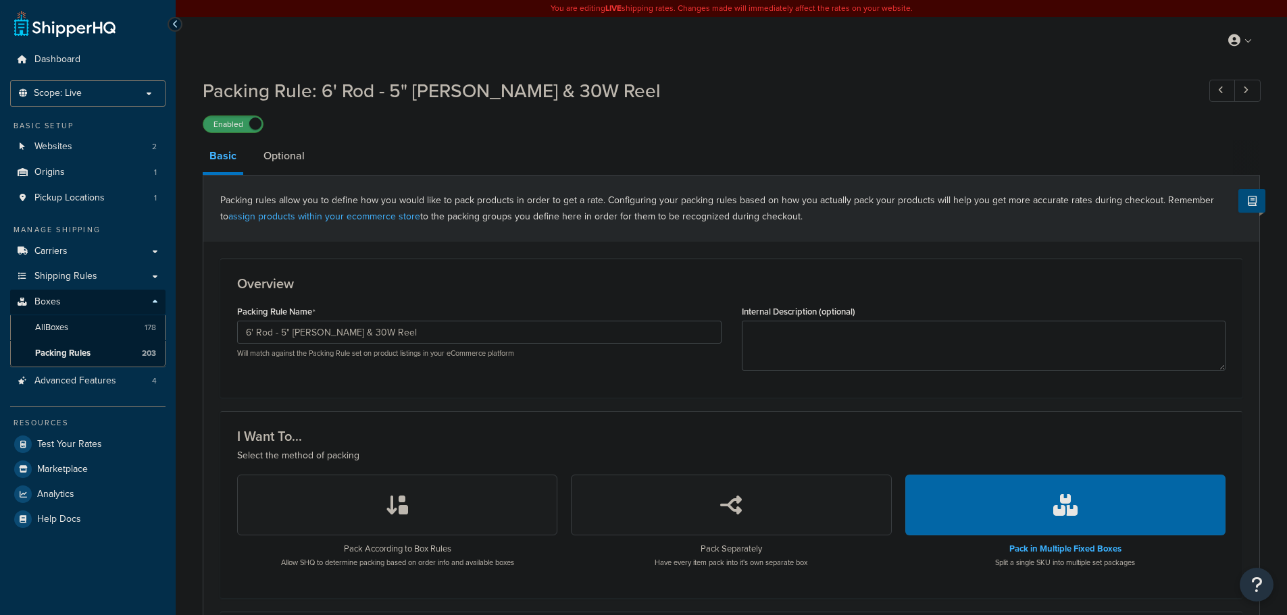 The width and height of the screenshot is (1287, 615). What do you see at coordinates (88, 126) in the screenshot?
I see `div: Basic Setup` at bounding box center [88, 126].